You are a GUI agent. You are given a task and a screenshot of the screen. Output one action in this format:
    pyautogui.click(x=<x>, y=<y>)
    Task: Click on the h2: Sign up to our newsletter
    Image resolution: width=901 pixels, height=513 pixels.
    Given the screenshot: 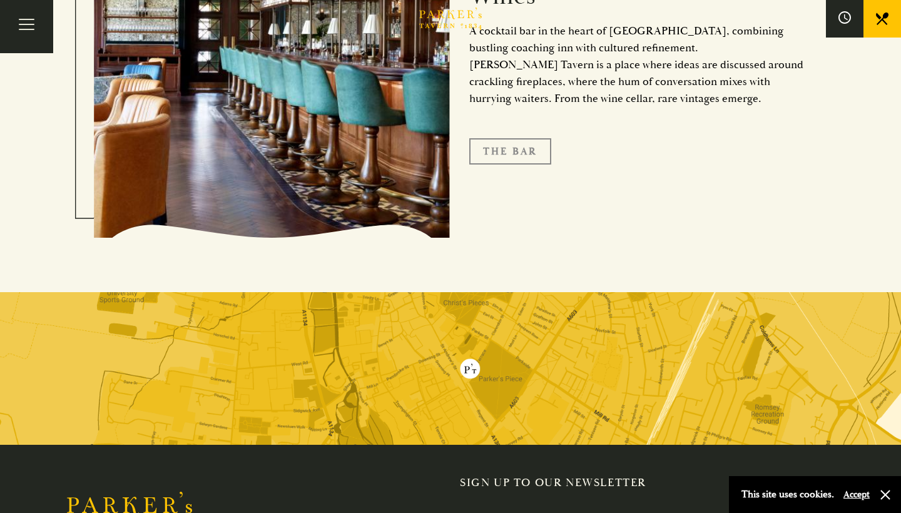 What is the action you would take?
    pyautogui.click(x=647, y=483)
    